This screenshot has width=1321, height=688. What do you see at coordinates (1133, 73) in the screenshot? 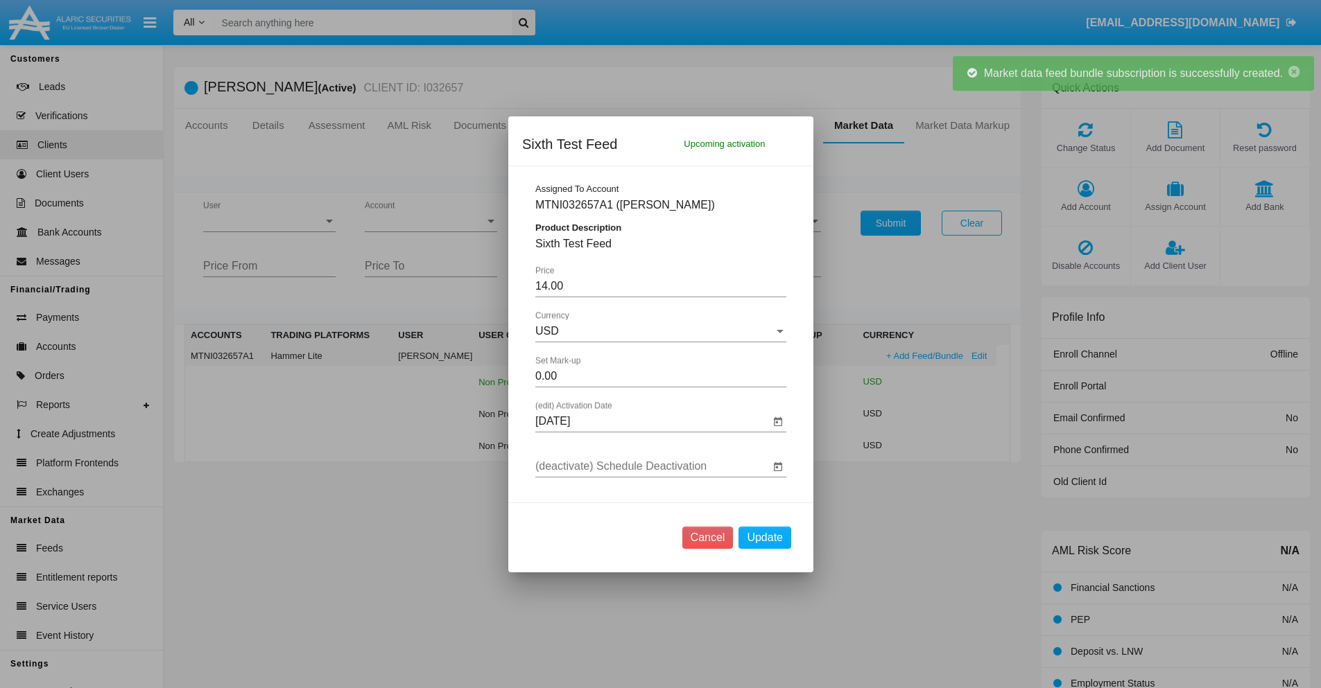
I see `span: Market data feed bundle subscription is successfully created.` at bounding box center [1133, 73].